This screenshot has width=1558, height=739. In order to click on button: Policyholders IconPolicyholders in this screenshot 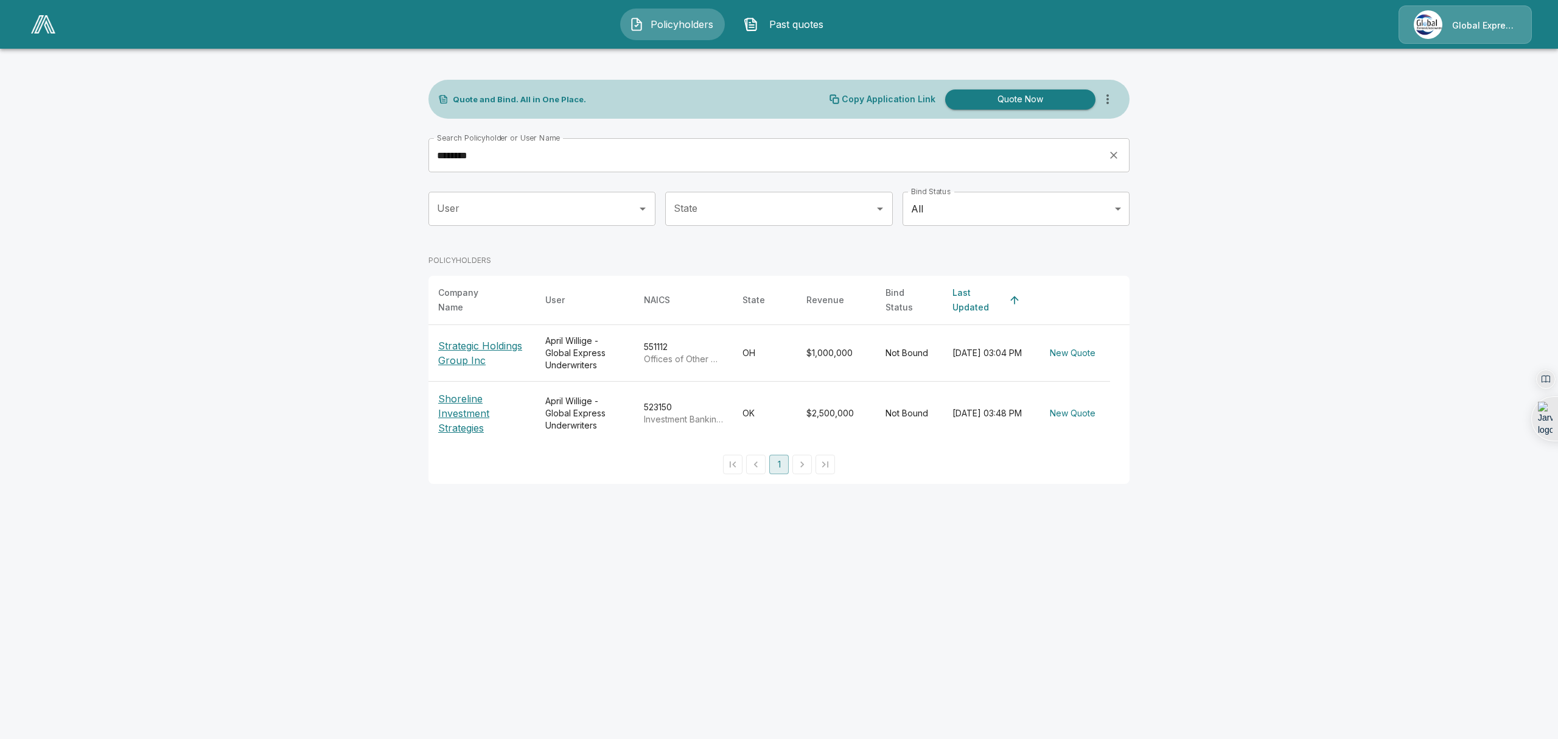, I will do `click(673, 24)`.